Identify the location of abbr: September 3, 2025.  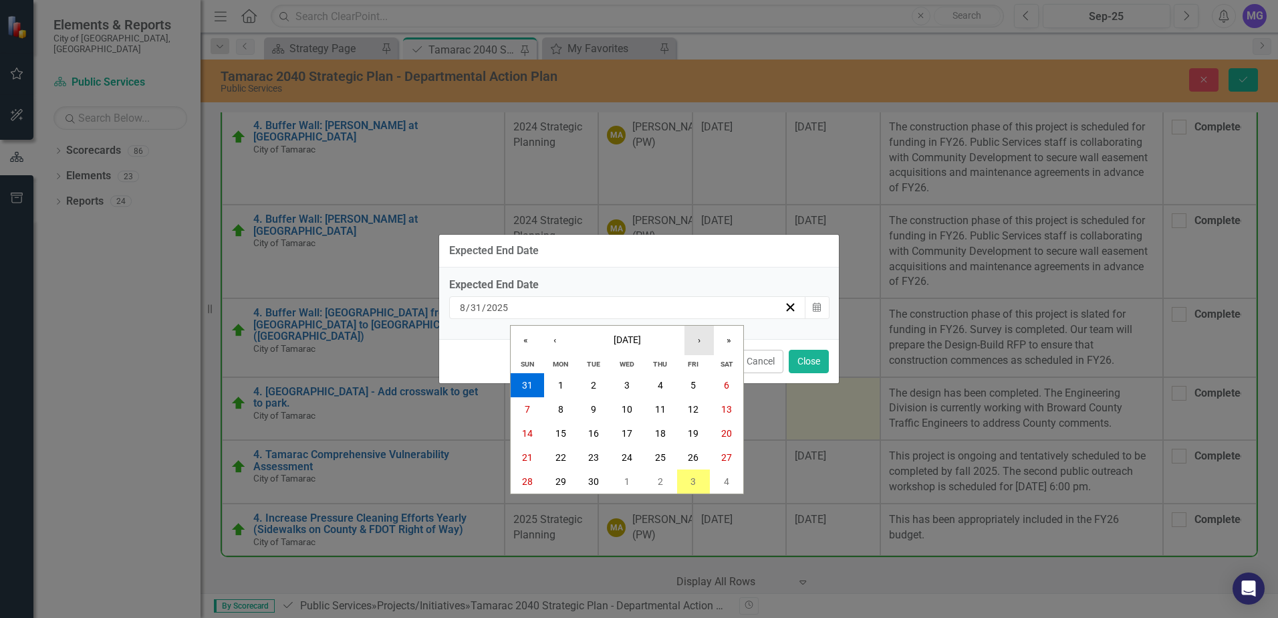
(627, 385).